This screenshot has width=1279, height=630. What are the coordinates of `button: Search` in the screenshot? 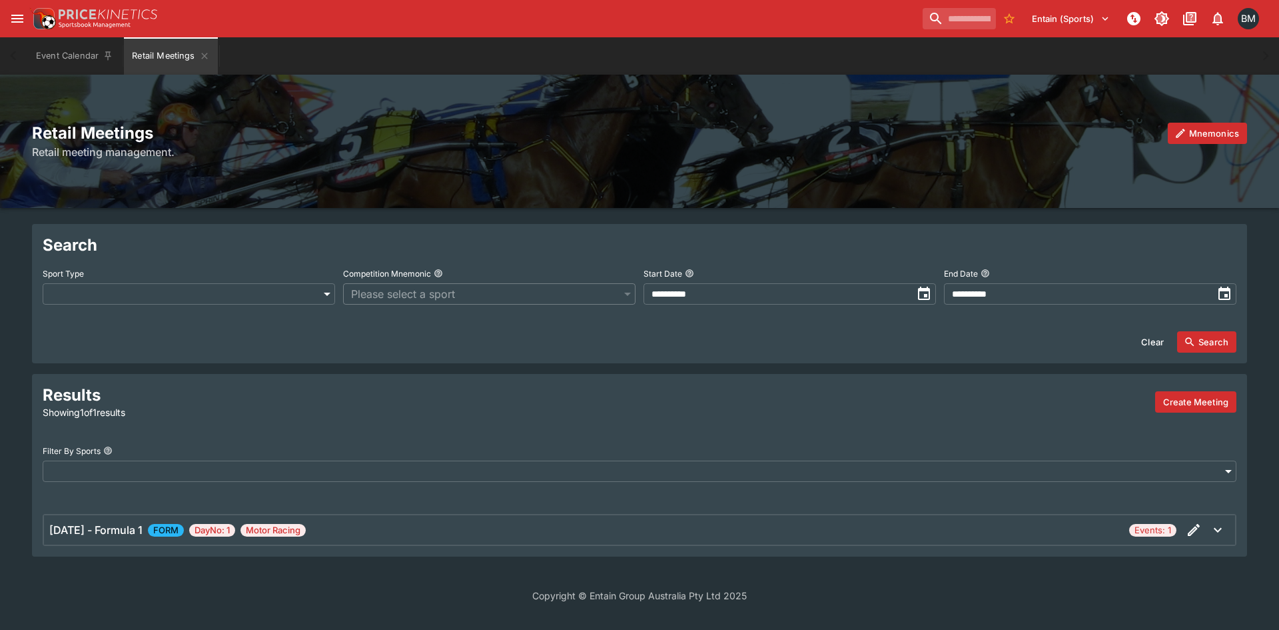 It's located at (1207, 342).